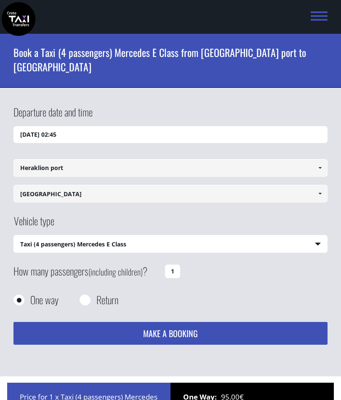 The height and width of the screenshot is (400, 341). I want to click on input: Select drop-off location, so click(170, 193).